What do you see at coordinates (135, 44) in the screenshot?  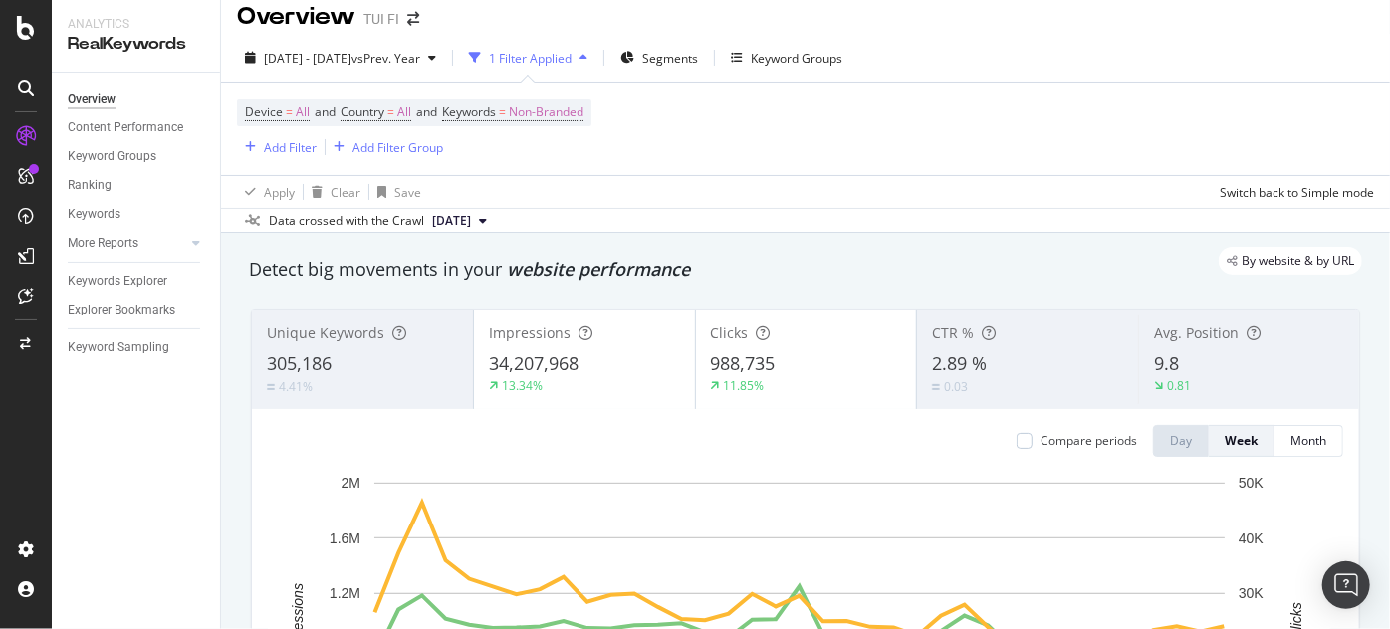 I see `div: RealKeywords` at bounding box center [135, 44].